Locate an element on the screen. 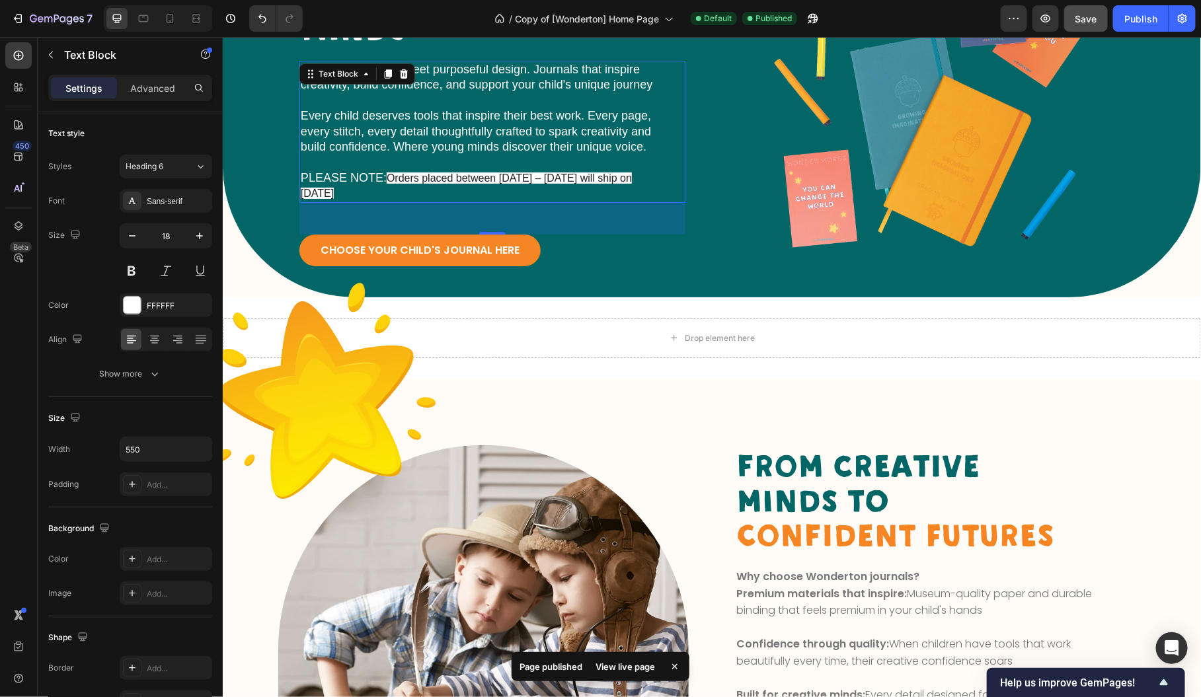 The width and height of the screenshot is (1201, 697). strong: Why choose Wonderton journals? is located at coordinates (605, 539).